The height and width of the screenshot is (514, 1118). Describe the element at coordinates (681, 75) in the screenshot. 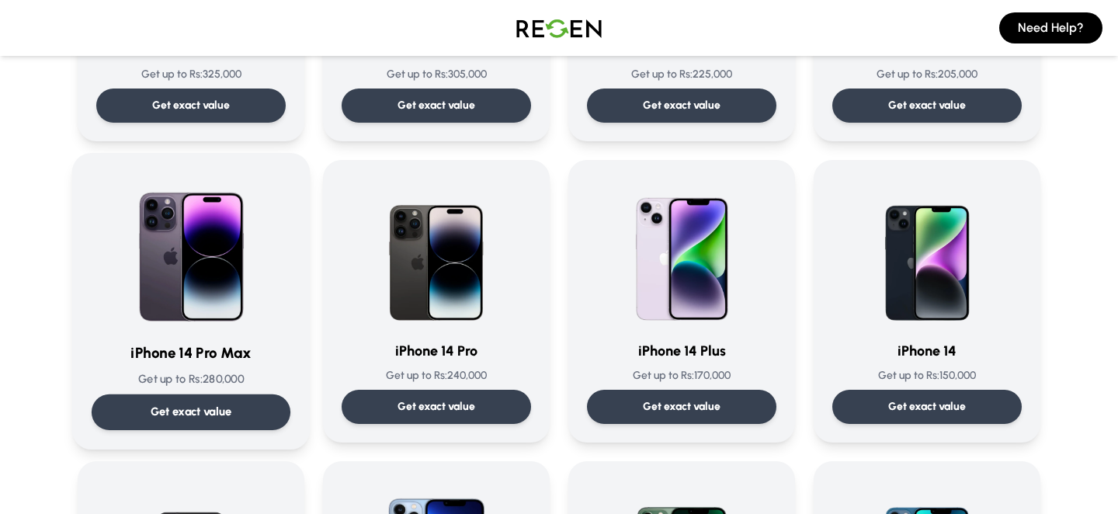

I see `p: Get up to Rs: 225,000` at that location.